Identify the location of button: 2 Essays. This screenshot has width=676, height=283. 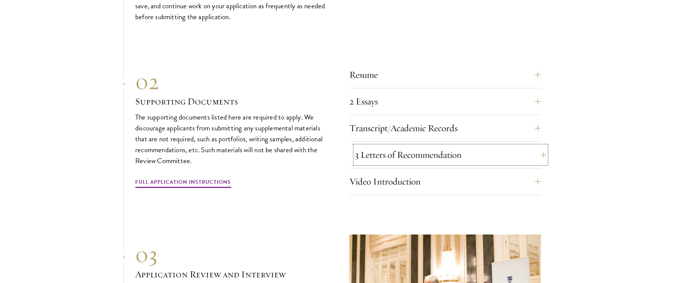
(445, 101).